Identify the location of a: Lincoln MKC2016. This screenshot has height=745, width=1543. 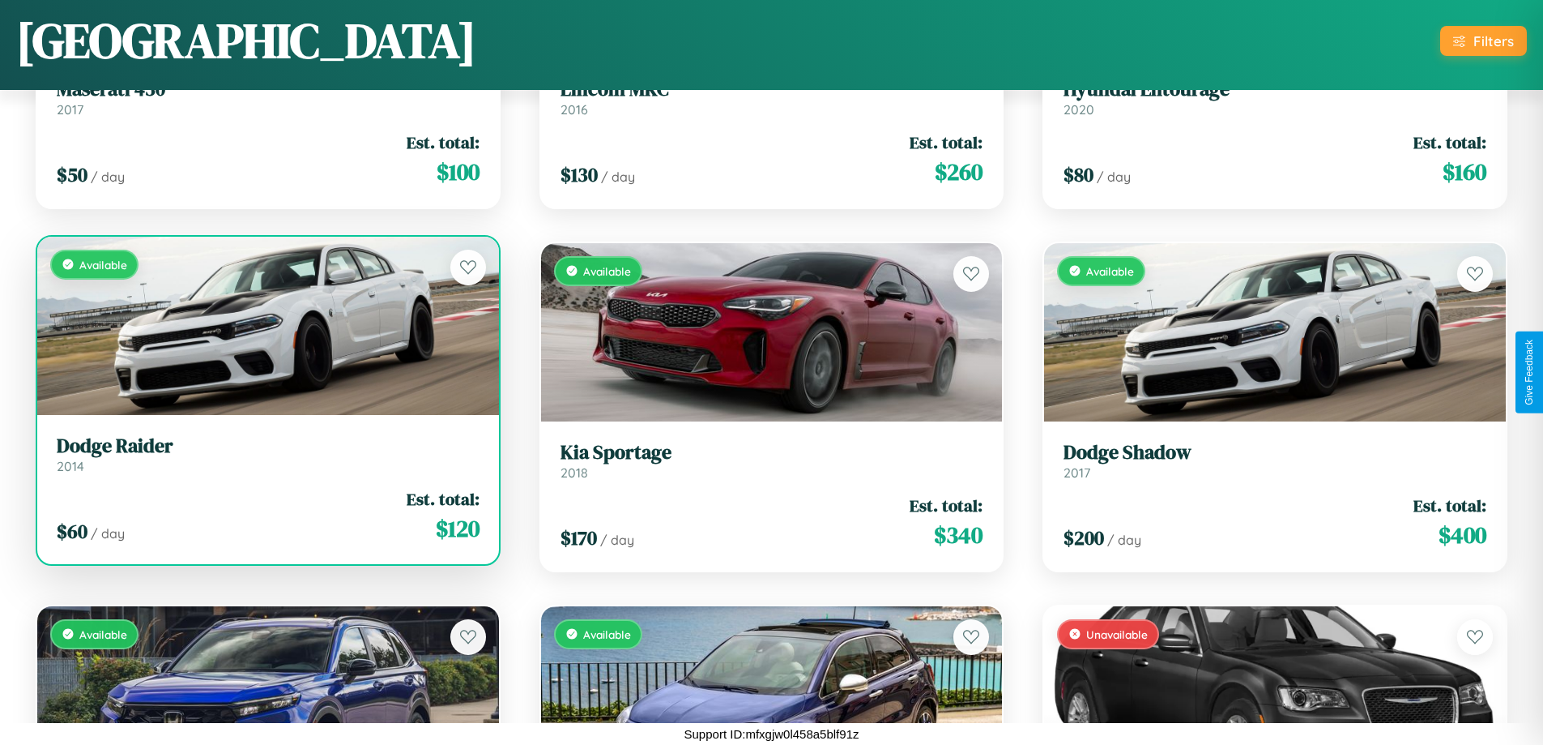
(772, 97).